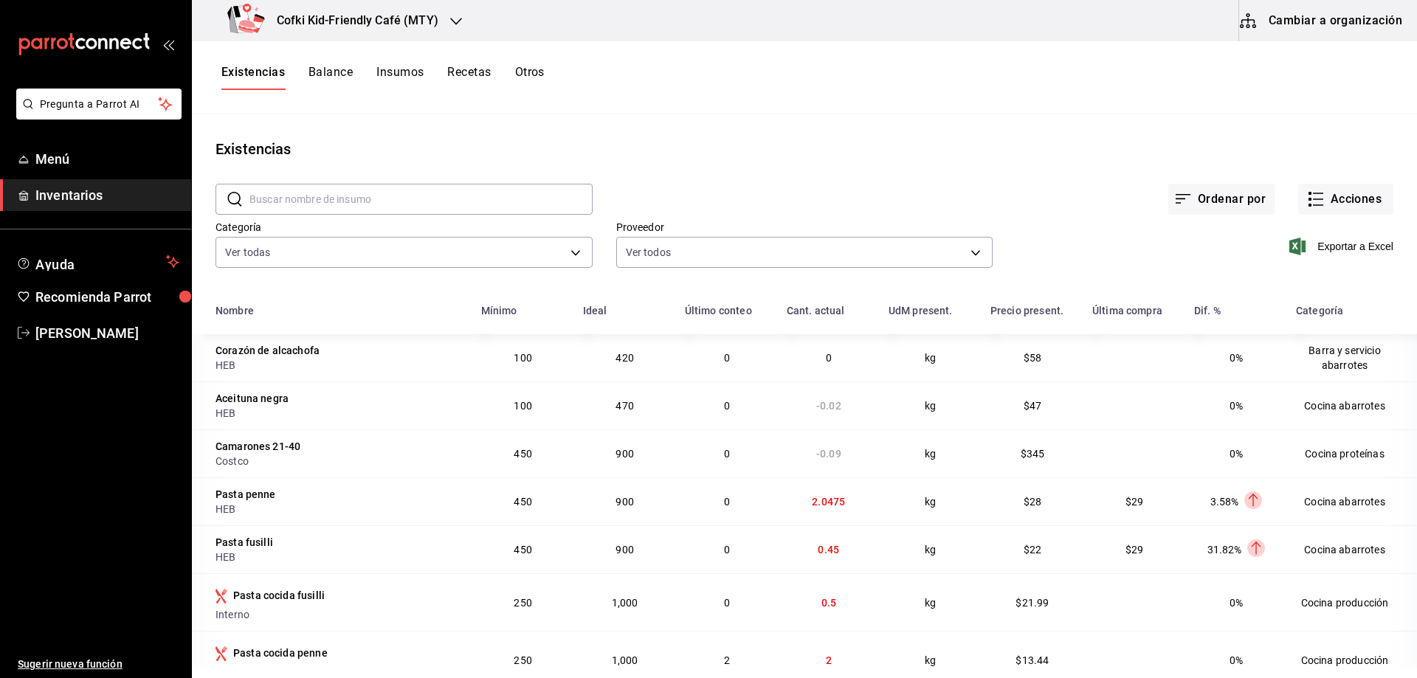 This screenshot has height=678, width=1417. Describe the element at coordinates (258, 446) in the screenshot. I see `div: Camarones 21-40` at that location.